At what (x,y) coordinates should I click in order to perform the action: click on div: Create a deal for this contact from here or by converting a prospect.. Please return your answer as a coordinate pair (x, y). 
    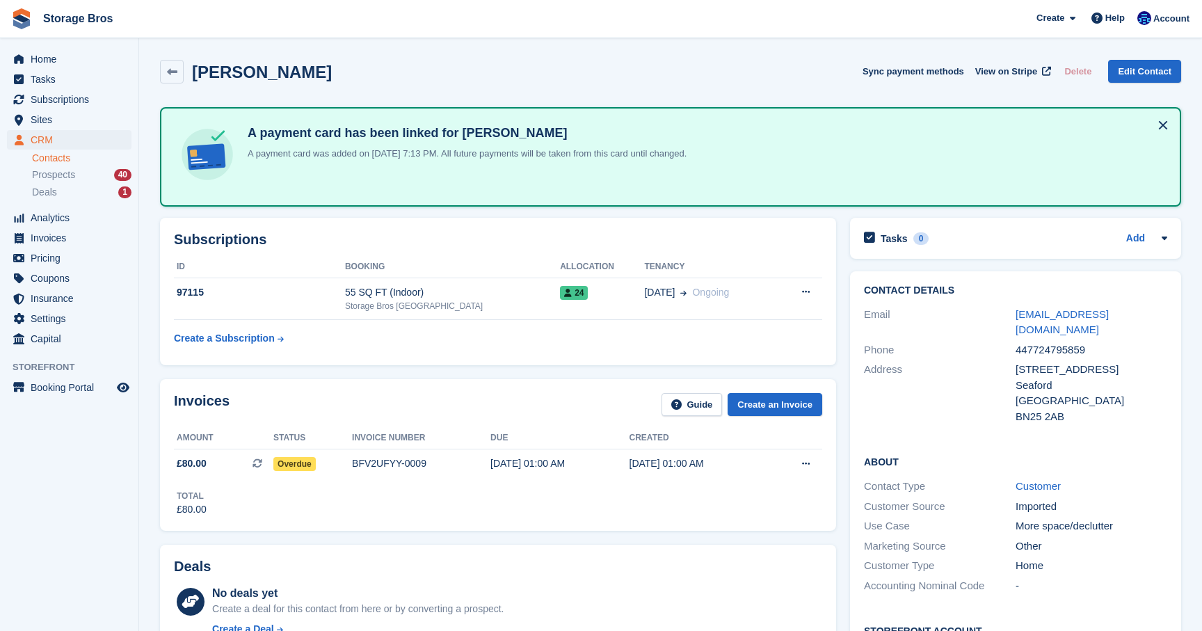
    Looking at the image, I should click on (357, 609).